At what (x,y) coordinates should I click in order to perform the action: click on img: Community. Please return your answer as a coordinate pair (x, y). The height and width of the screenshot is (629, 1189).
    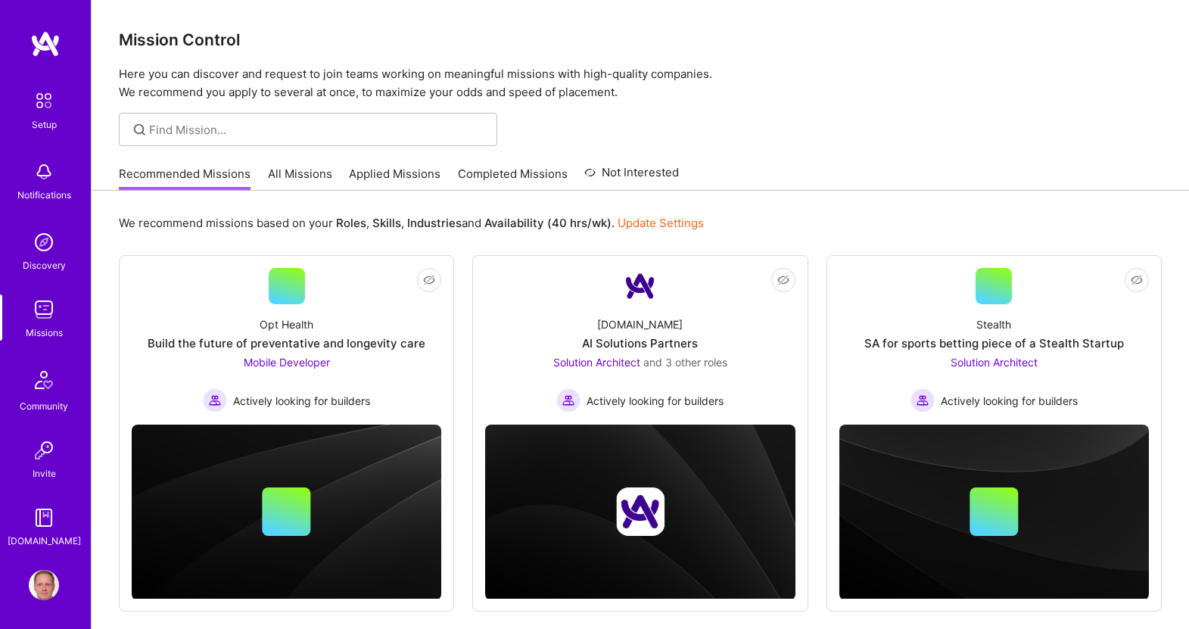
    Looking at the image, I should click on (44, 380).